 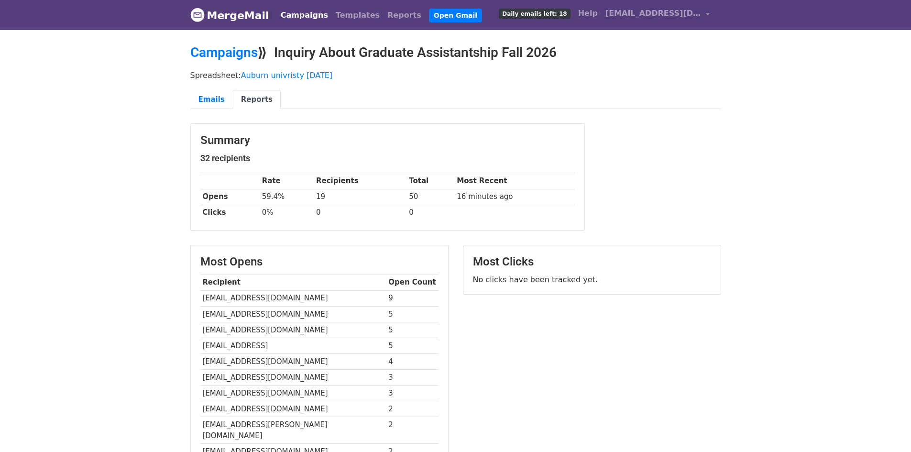 I want to click on img: MergeMail logo, so click(x=198, y=15).